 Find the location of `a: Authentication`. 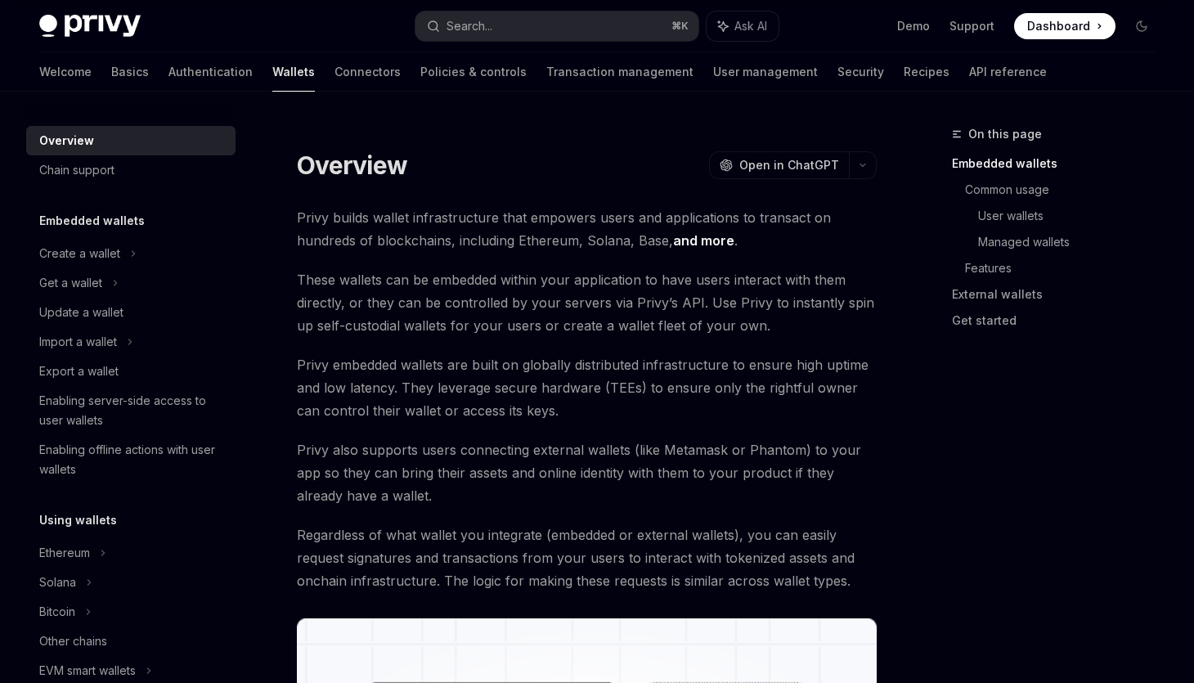

a: Authentication is located at coordinates (210, 72).